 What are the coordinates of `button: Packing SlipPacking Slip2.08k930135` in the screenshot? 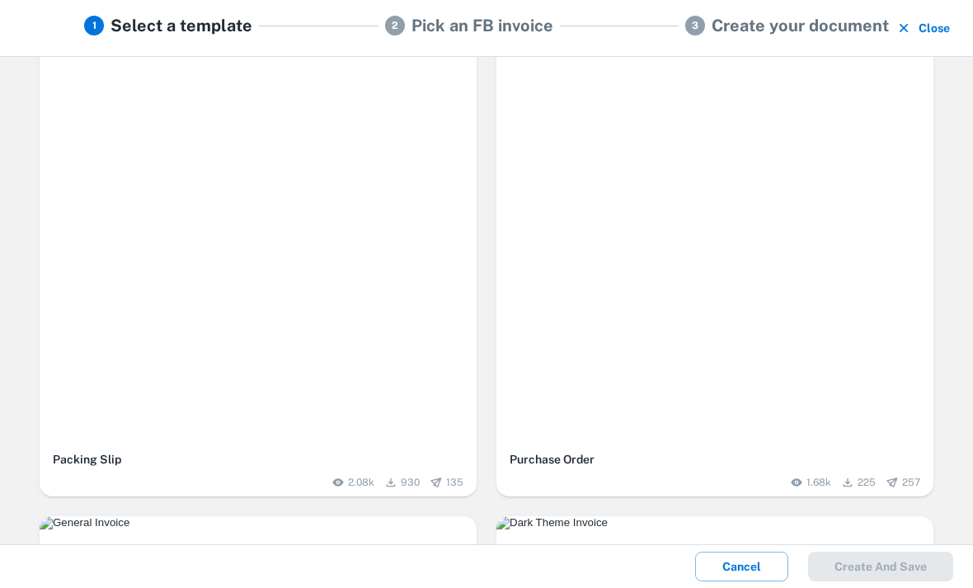 It's located at (258, 251).